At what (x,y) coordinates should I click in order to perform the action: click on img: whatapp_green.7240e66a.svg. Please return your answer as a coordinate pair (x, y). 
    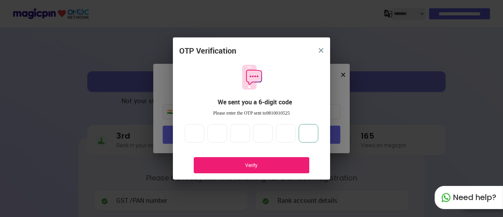
    Looking at the image, I should click on (446, 197).